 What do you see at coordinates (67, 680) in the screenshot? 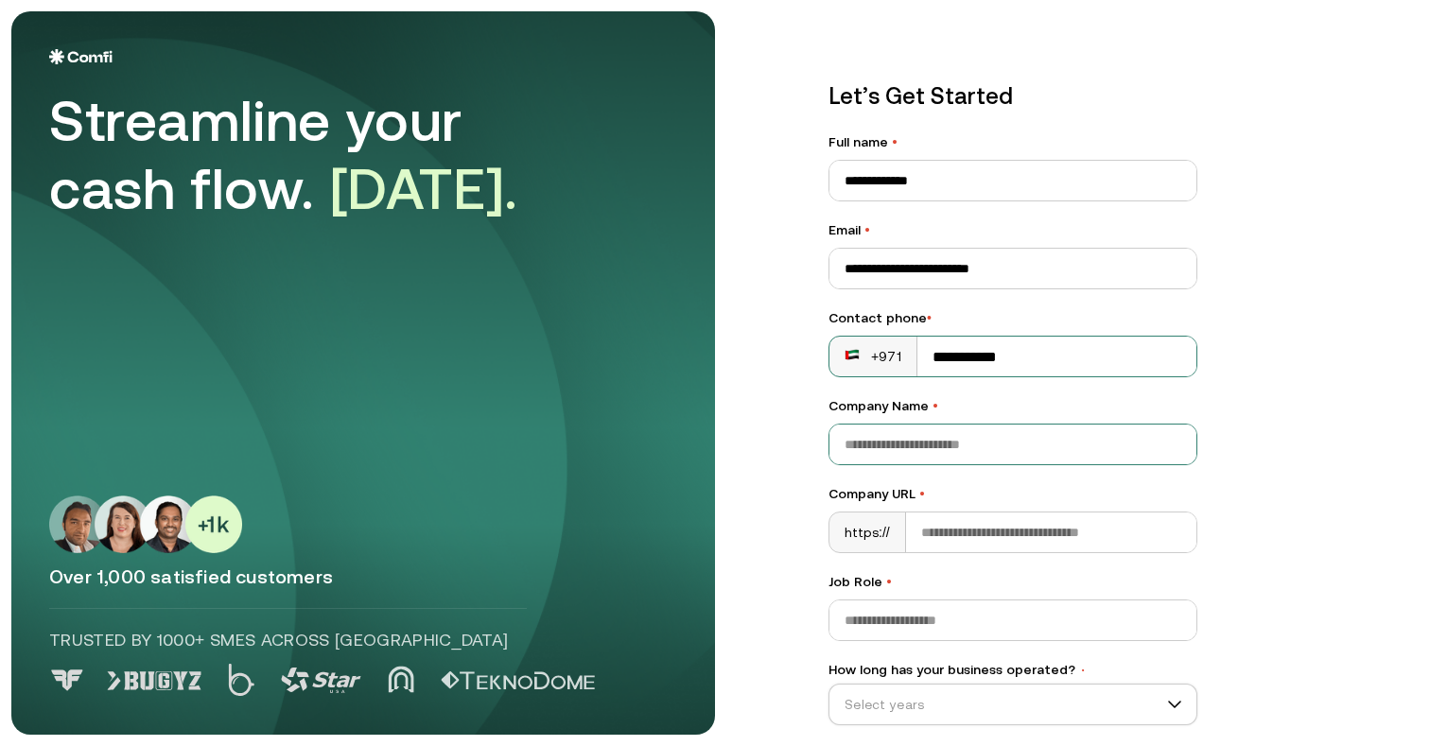
I see `img: Logo 0` at bounding box center [67, 680].